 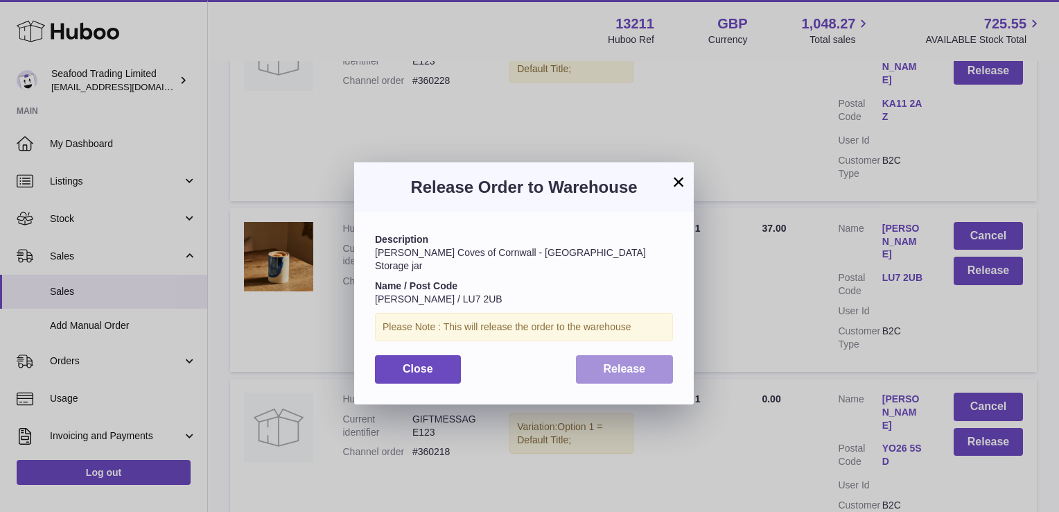 What do you see at coordinates (524, 187) in the screenshot?
I see `h3: Release Order to Warehouse` at bounding box center [524, 187].